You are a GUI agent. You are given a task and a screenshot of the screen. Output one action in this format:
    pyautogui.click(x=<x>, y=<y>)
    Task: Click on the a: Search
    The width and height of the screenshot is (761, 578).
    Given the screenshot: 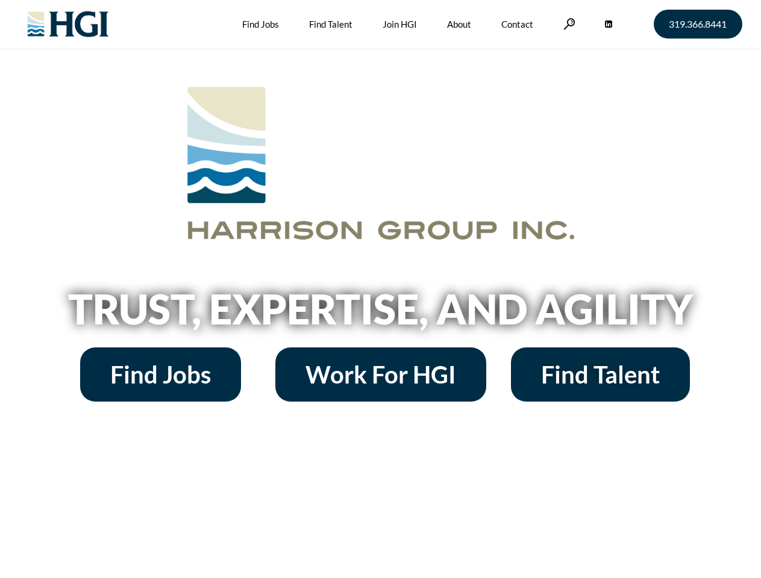 What is the action you would take?
    pyautogui.click(x=569, y=23)
    